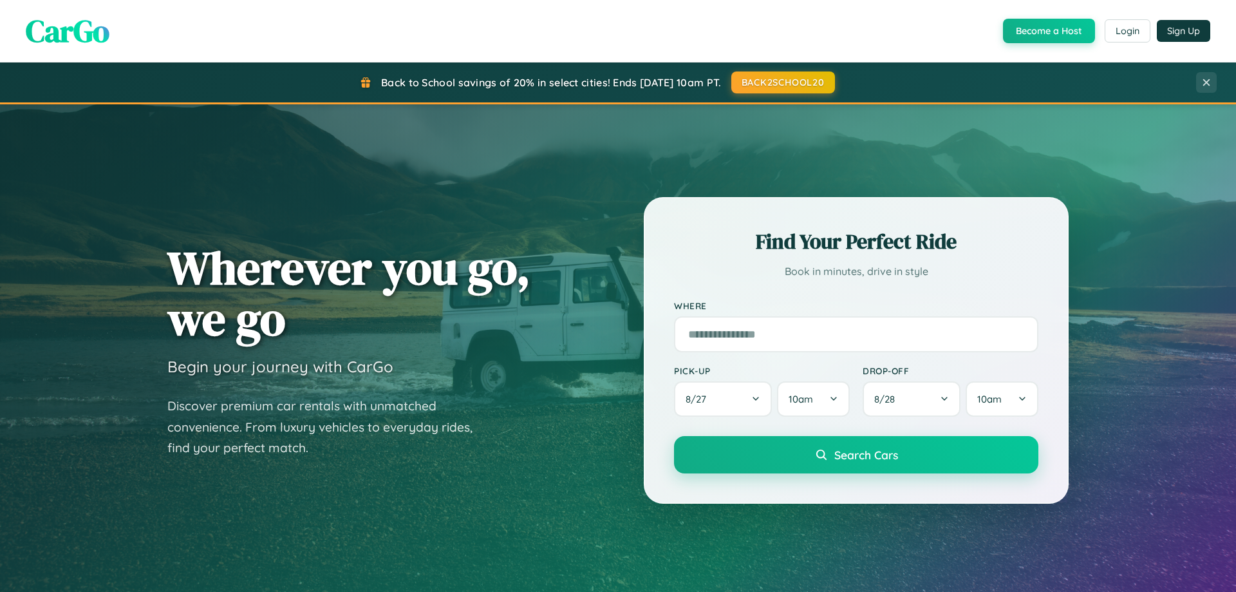  Describe the element at coordinates (328, 427) in the screenshot. I see `p: Discover premium car rentals with unmatched convenience. From luxury vehicles to everyday rides, ...` at that location.